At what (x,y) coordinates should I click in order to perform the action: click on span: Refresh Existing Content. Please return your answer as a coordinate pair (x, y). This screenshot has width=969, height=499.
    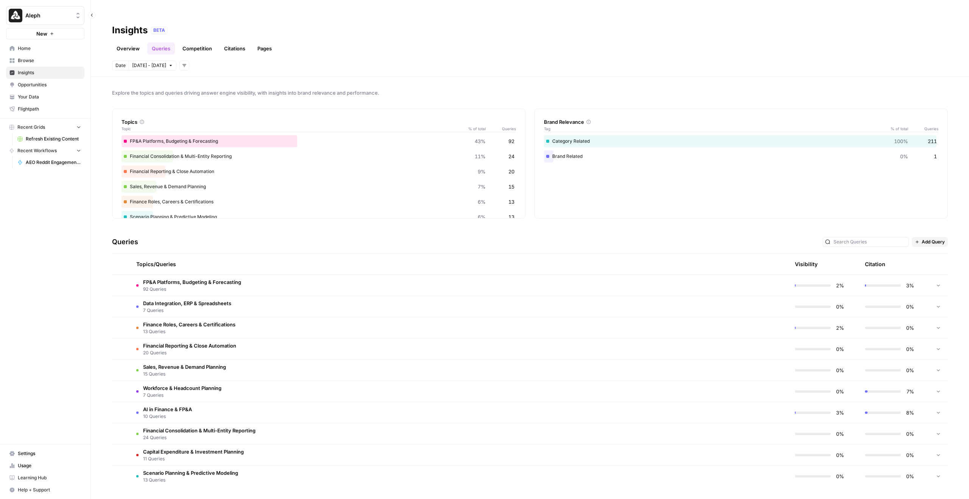
    Looking at the image, I should click on (53, 139).